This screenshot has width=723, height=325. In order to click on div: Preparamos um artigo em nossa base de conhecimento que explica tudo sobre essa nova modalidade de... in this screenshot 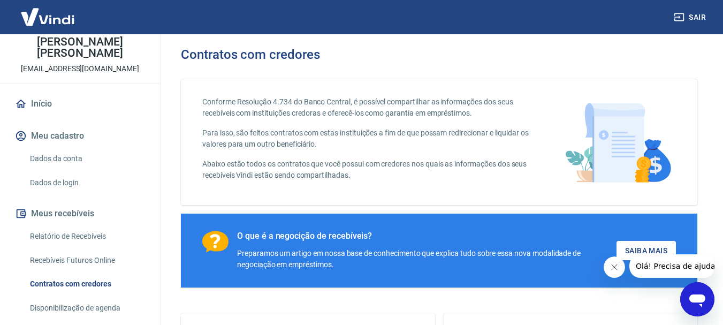, I will do `click(426, 259)`.